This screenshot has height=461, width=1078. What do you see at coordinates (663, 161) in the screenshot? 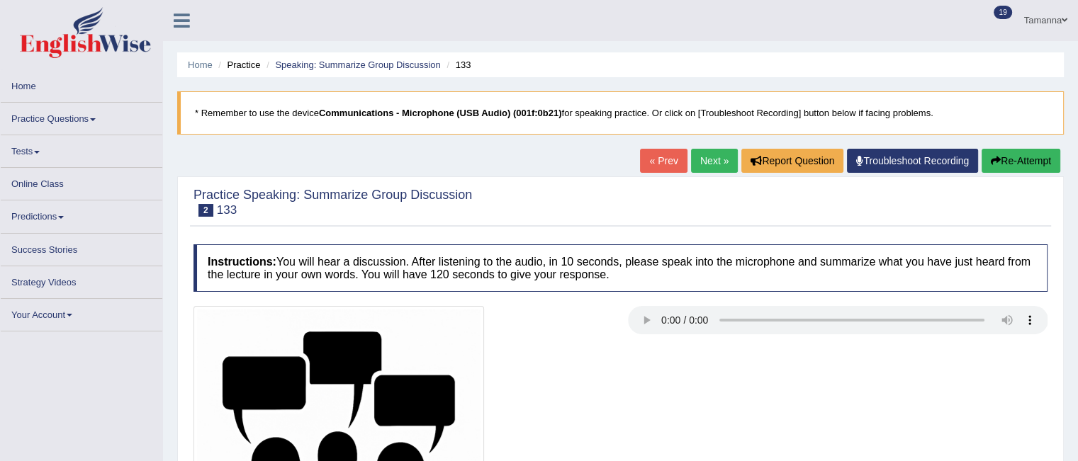
I see `a: « Prev` at bounding box center [663, 161].